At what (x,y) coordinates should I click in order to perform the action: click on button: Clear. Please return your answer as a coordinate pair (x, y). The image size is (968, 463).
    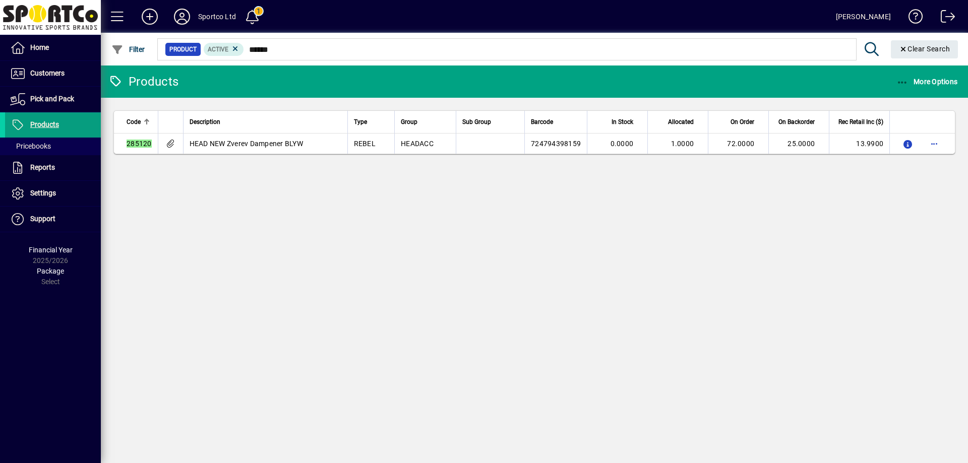
    Looking at the image, I should click on (924, 49).